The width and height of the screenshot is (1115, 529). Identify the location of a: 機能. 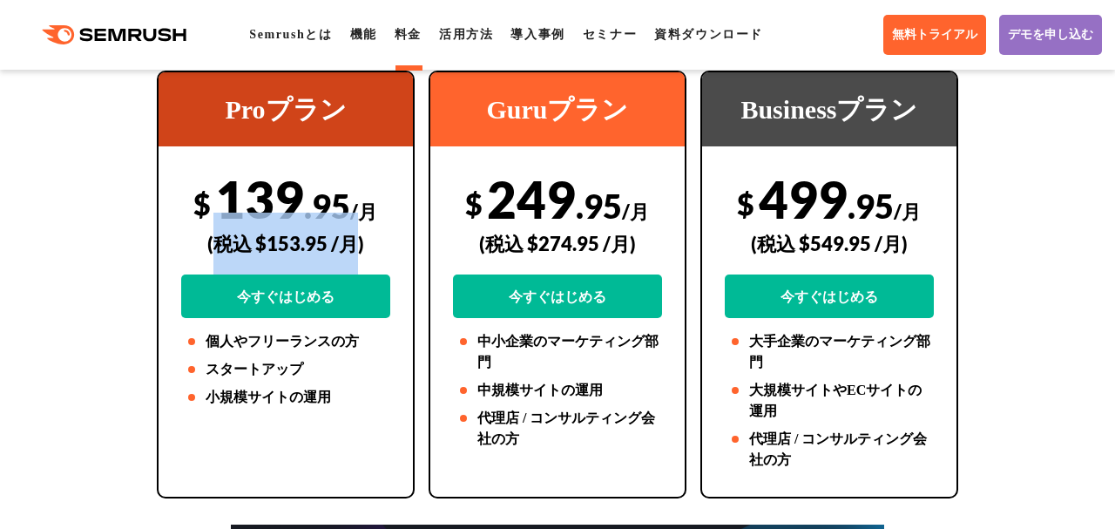
(363, 34).